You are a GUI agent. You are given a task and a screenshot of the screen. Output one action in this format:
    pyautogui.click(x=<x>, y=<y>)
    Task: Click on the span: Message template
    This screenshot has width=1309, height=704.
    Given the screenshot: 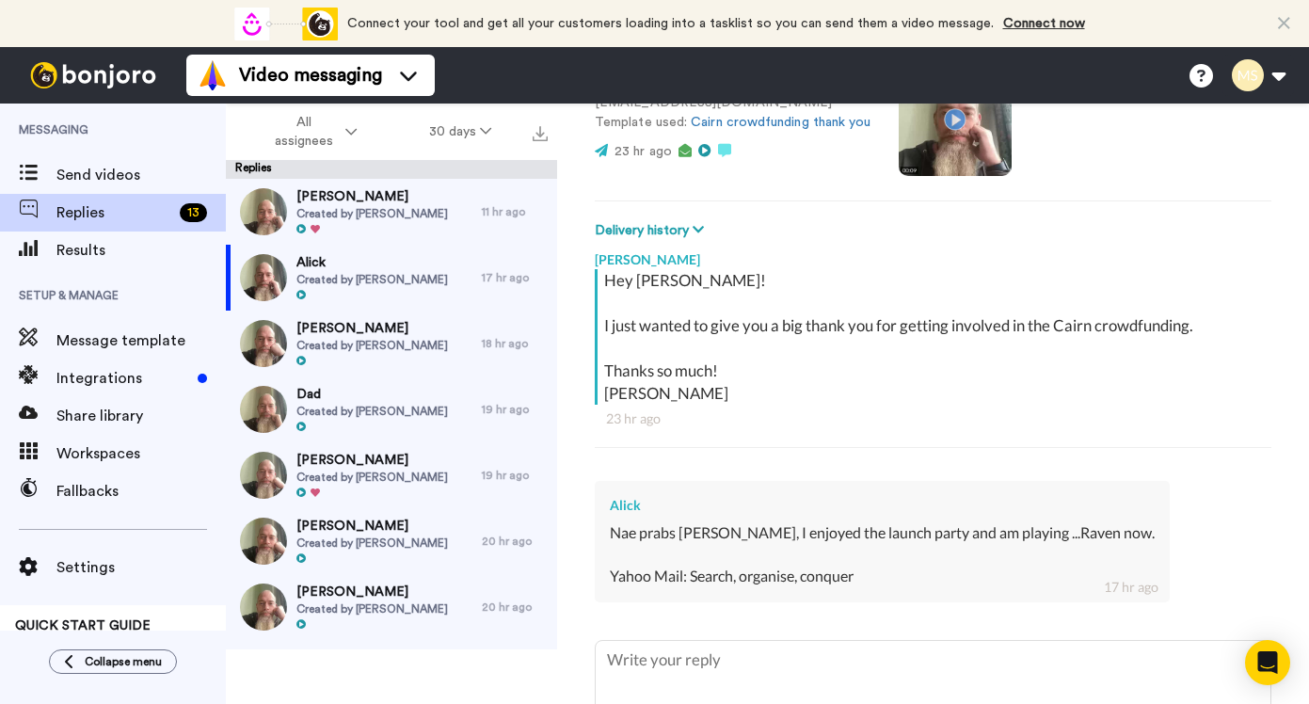 What is the action you would take?
    pyautogui.click(x=141, y=341)
    